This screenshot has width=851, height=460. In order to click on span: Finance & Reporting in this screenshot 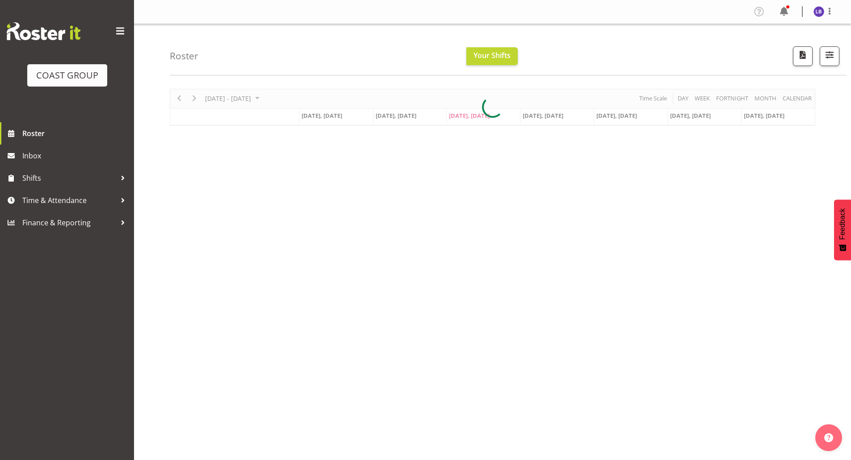, I will do `click(69, 223)`.